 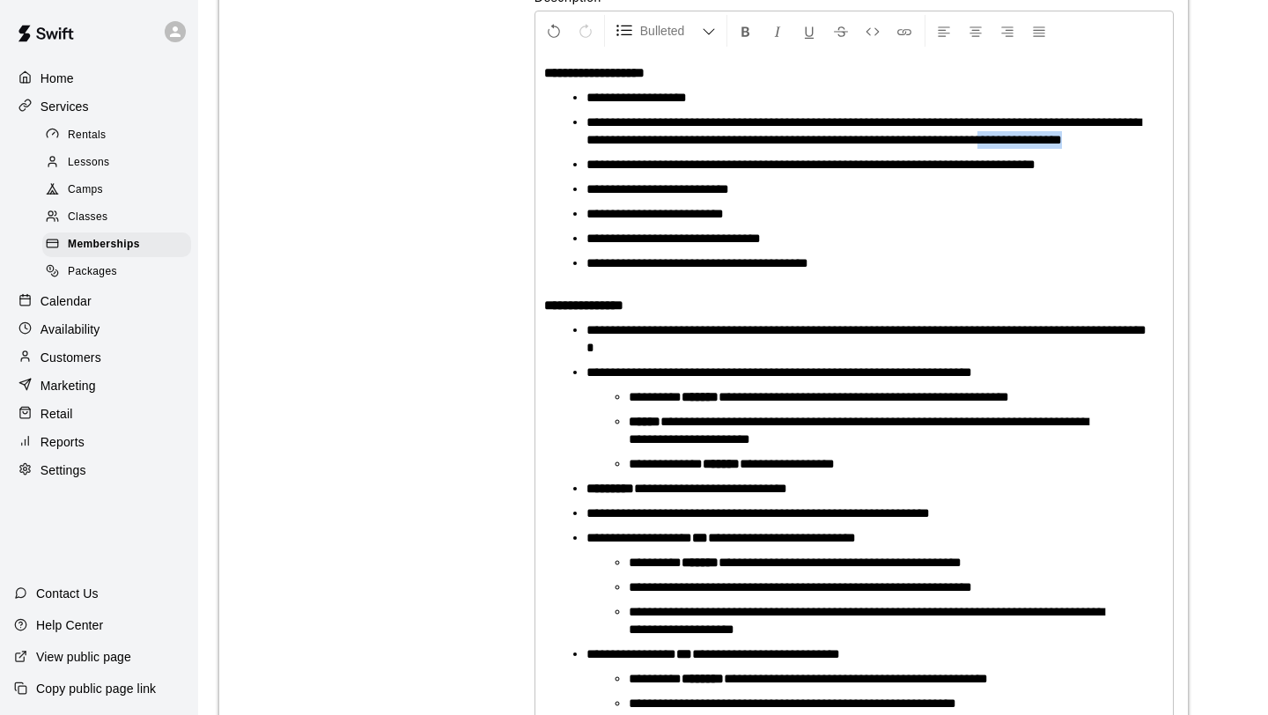 What do you see at coordinates (120, 135) in the screenshot?
I see `a: Rentals` at bounding box center [120, 135].